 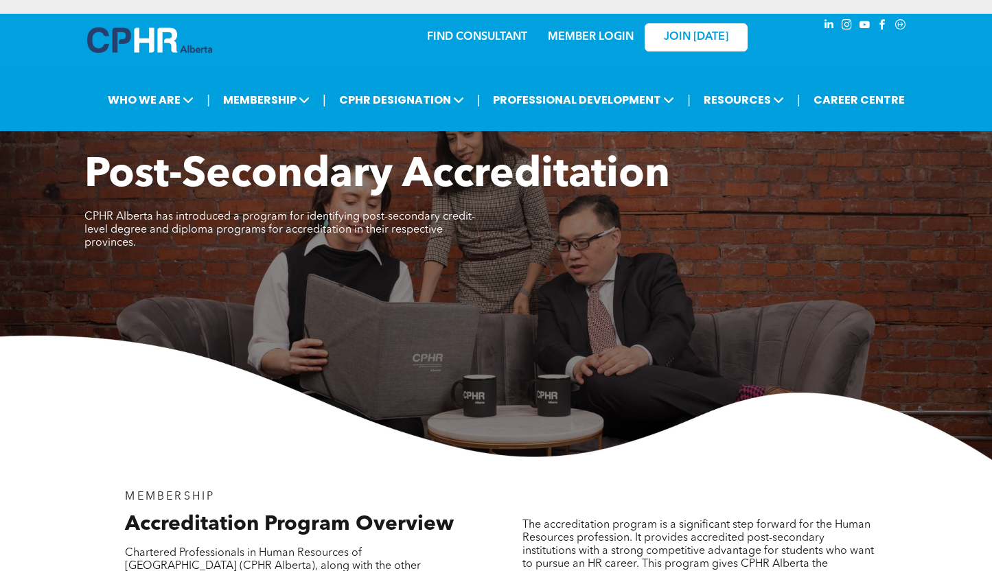 I want to click on a: CAREER CENTRE, so click(x=859, y=100).